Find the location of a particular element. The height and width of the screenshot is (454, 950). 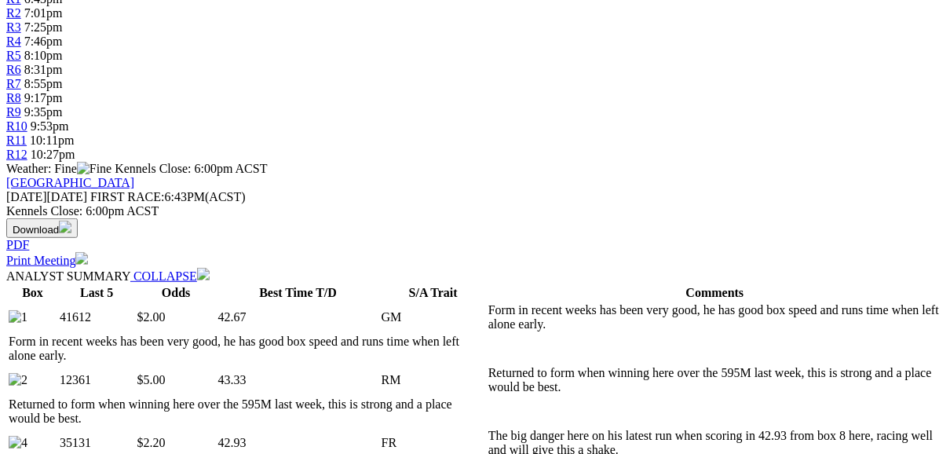

td: RM is located at coordinates (434, 380).